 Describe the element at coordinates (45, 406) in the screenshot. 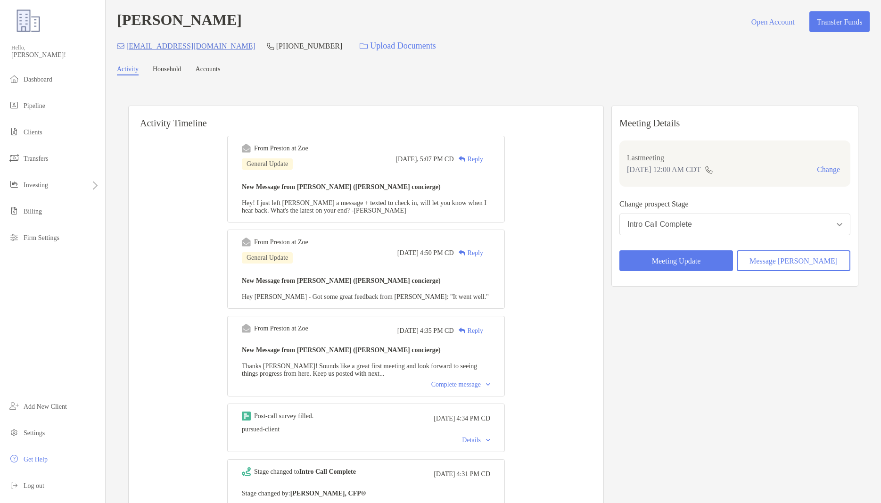

I see `span: Add New Client` at that location.